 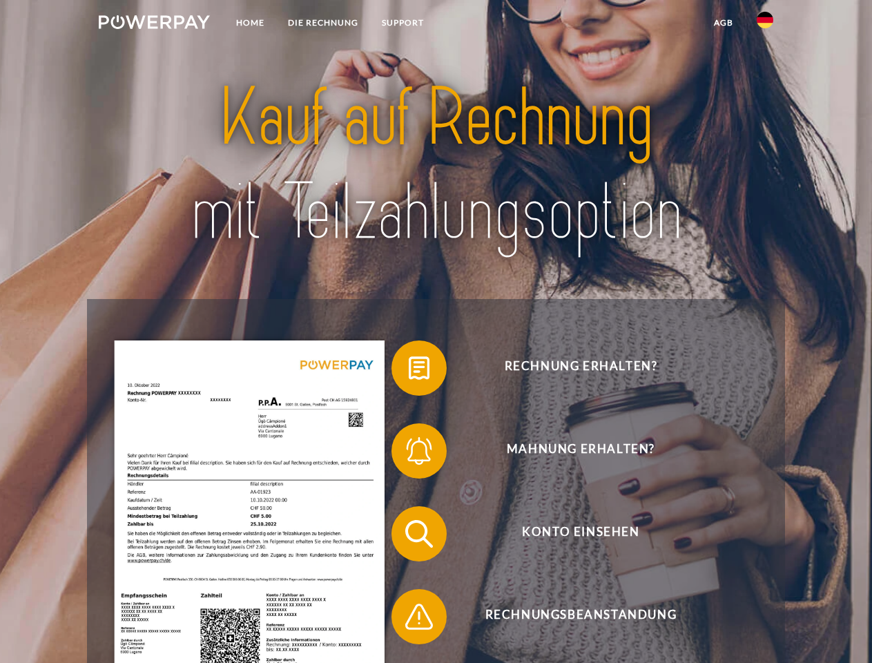 What do you see at coordinates (571, 534) in the screenshot?
I see `button: Konto einsehen` at bounding box center [571, 534].